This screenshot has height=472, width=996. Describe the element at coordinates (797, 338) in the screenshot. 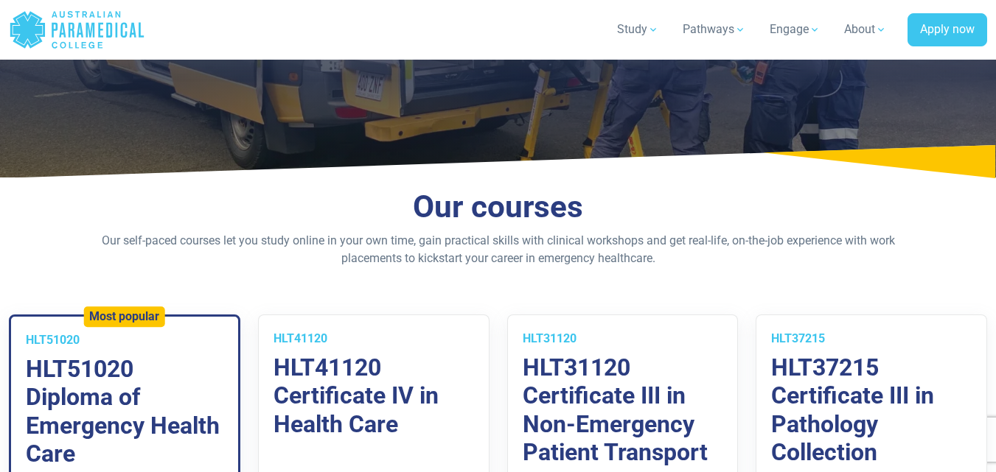

I see `span: HLT37215` at that location.